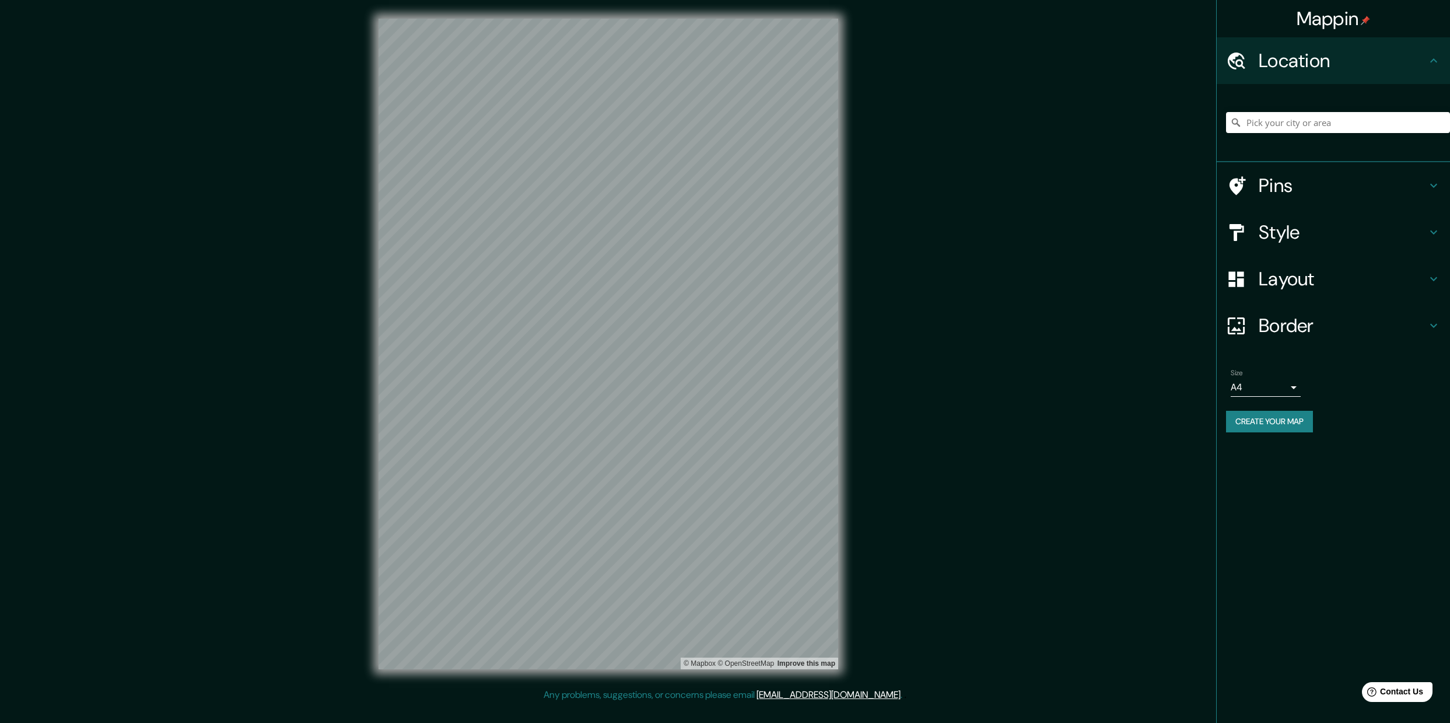 The width and height of the screenshot is (1450, 723). What do you see at coordinates (1265, 387) in the screenshot?
I see `div: A4` at bounding box center [1265, 387].